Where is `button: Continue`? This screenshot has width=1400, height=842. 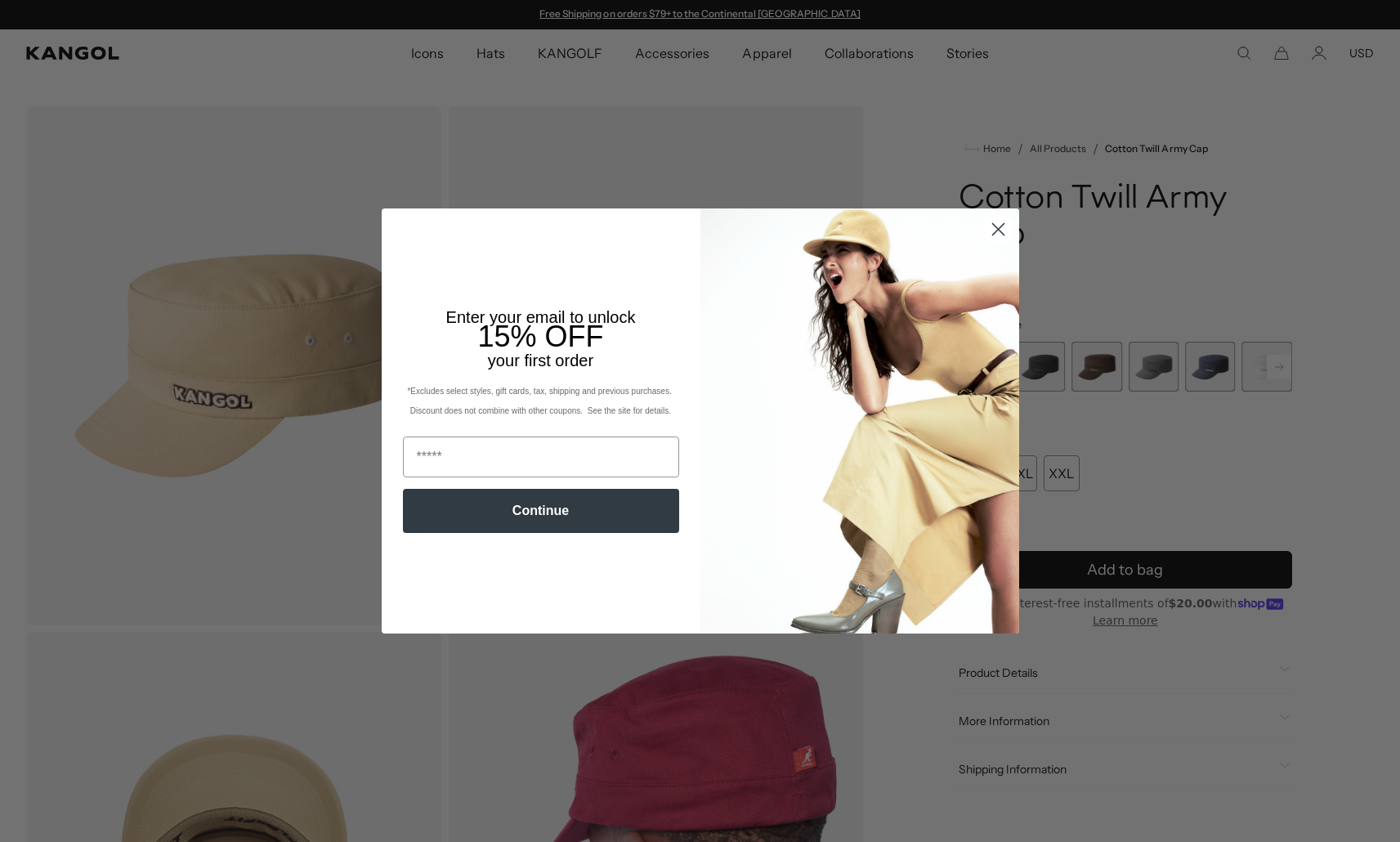 button: Continue is located at coordinates (541, 511).